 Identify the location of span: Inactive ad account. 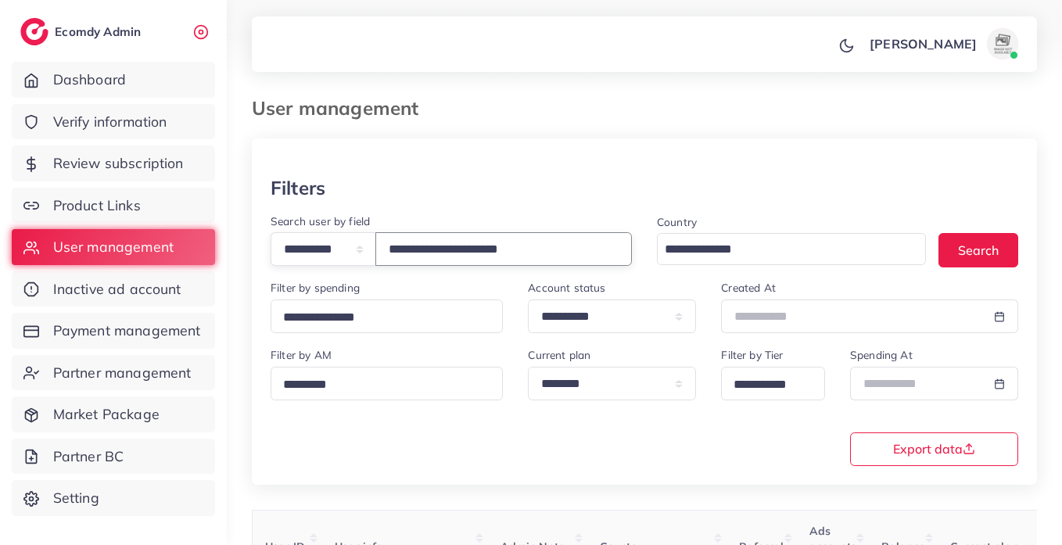
(117, 289).